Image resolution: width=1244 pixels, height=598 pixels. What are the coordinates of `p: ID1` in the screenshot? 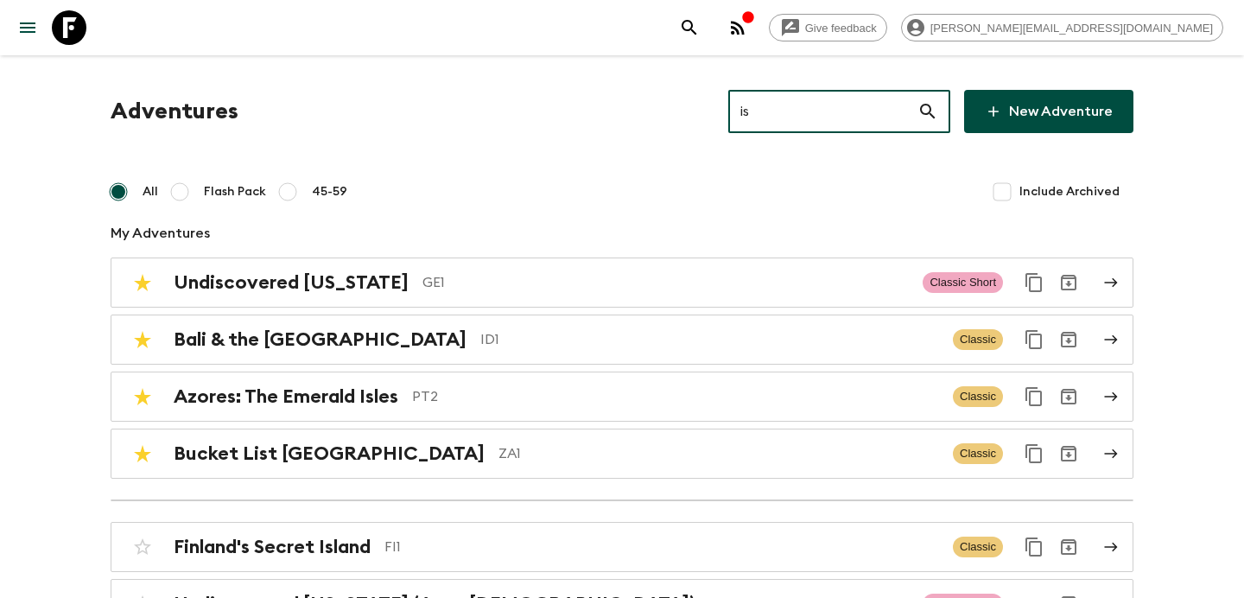 It's located at (709, 339).